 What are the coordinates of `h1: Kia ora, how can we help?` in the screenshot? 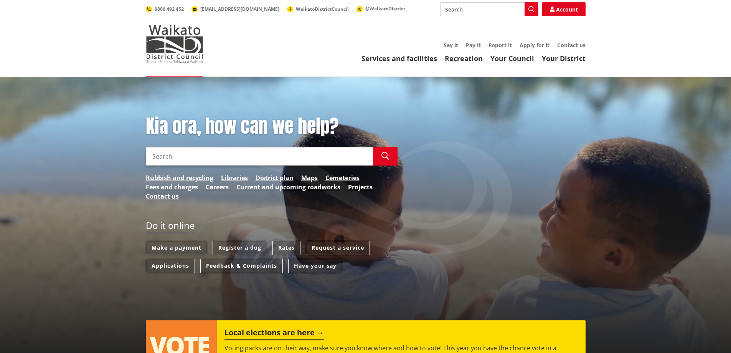 It's located at (272, 126).